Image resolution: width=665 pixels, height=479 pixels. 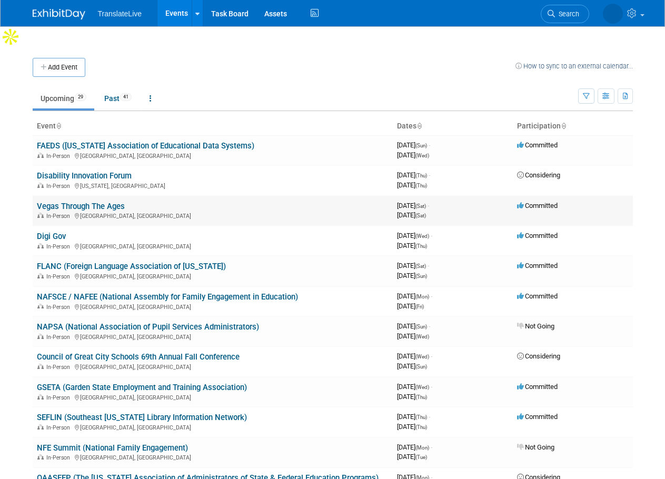 I want to click on a: Sort by Start Date, so click(x=419, y=126).